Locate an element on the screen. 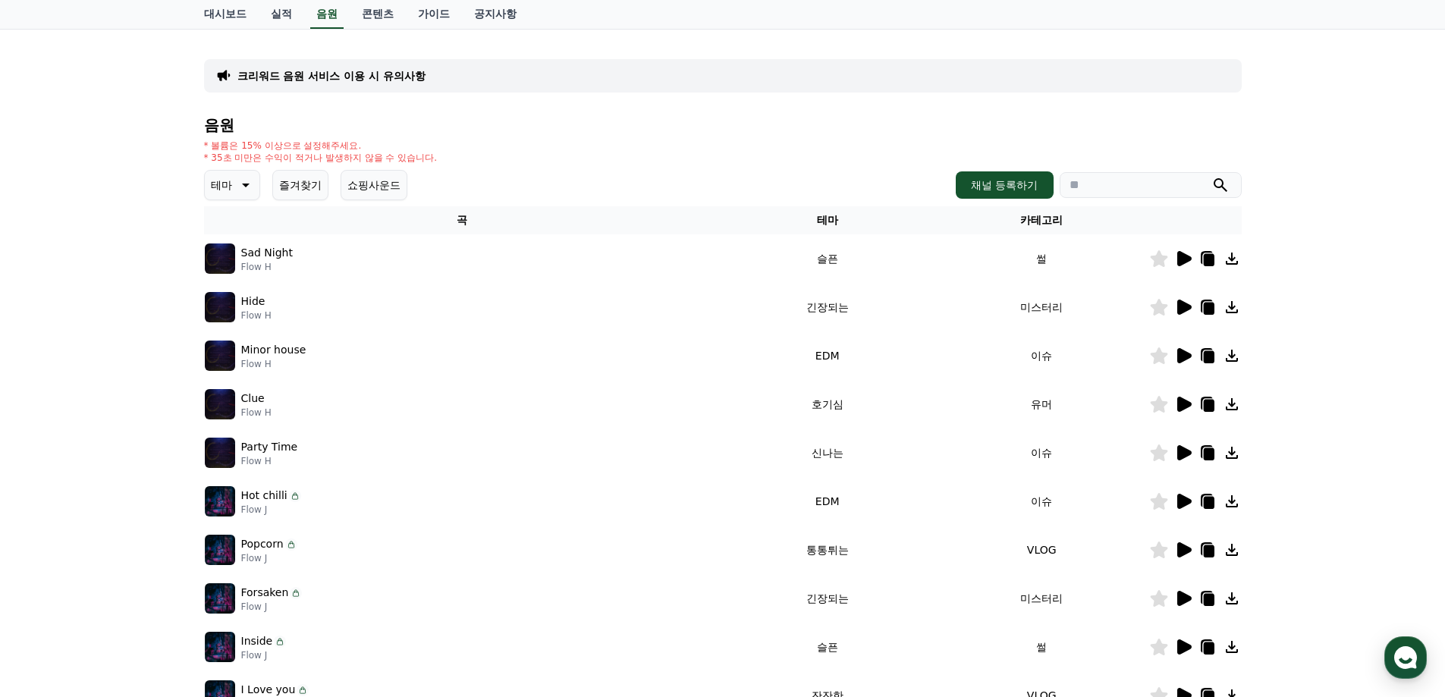  p: Forsaken is located at coordinates (265, 592).